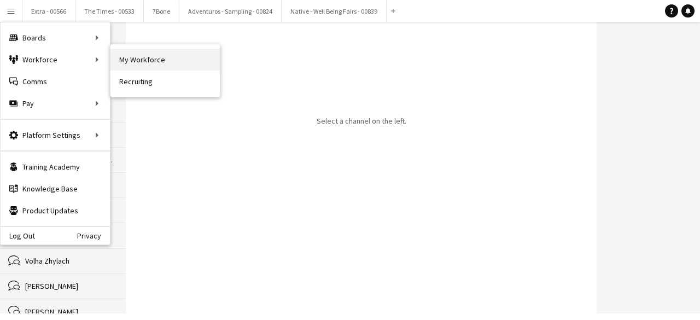  What do you see at coordinates (70, 261) in the screenshot?
I see `div: Volha Zhylach` at bounding box center [70, 261].